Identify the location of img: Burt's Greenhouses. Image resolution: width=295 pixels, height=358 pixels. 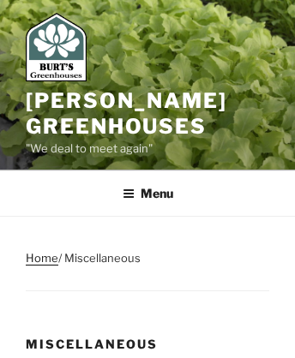
(56, 47).